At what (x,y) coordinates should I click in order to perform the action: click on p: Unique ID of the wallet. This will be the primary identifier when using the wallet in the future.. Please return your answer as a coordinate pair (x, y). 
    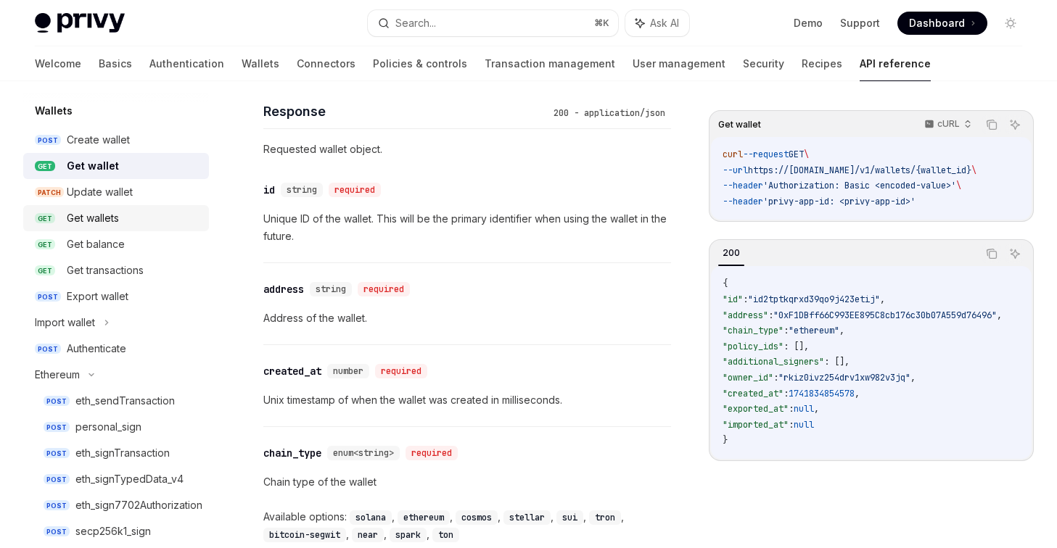
    Looking at the image, I should click on (467, 228).